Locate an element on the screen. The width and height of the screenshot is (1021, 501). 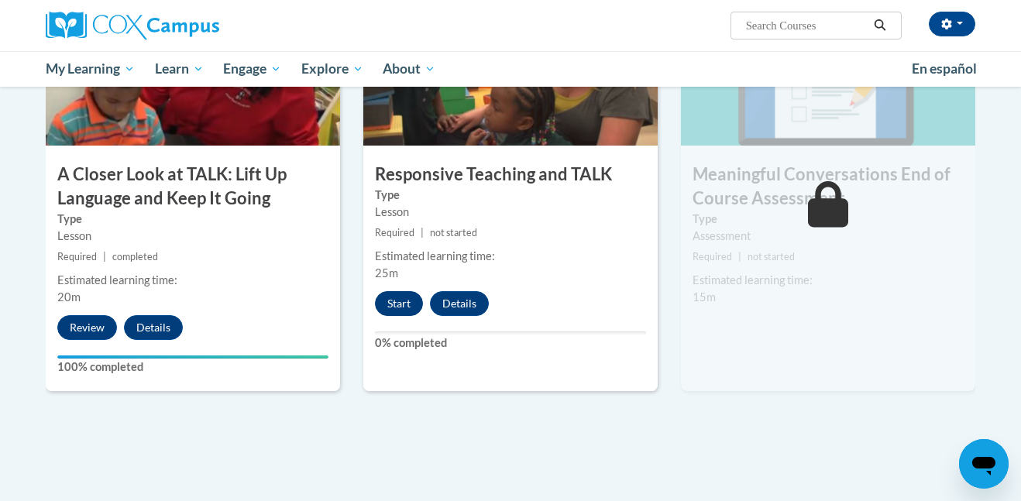
span: About is located at coordinates (409, 69).